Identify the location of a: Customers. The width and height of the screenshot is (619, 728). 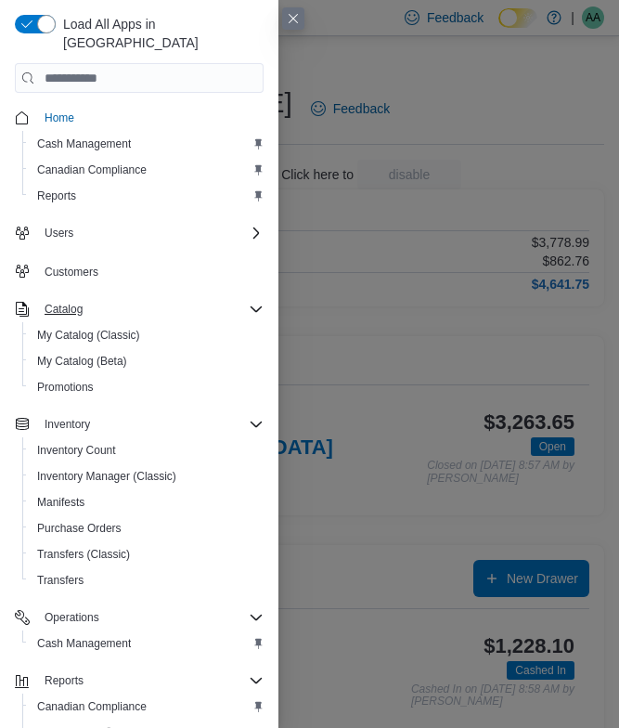
(71, 272).